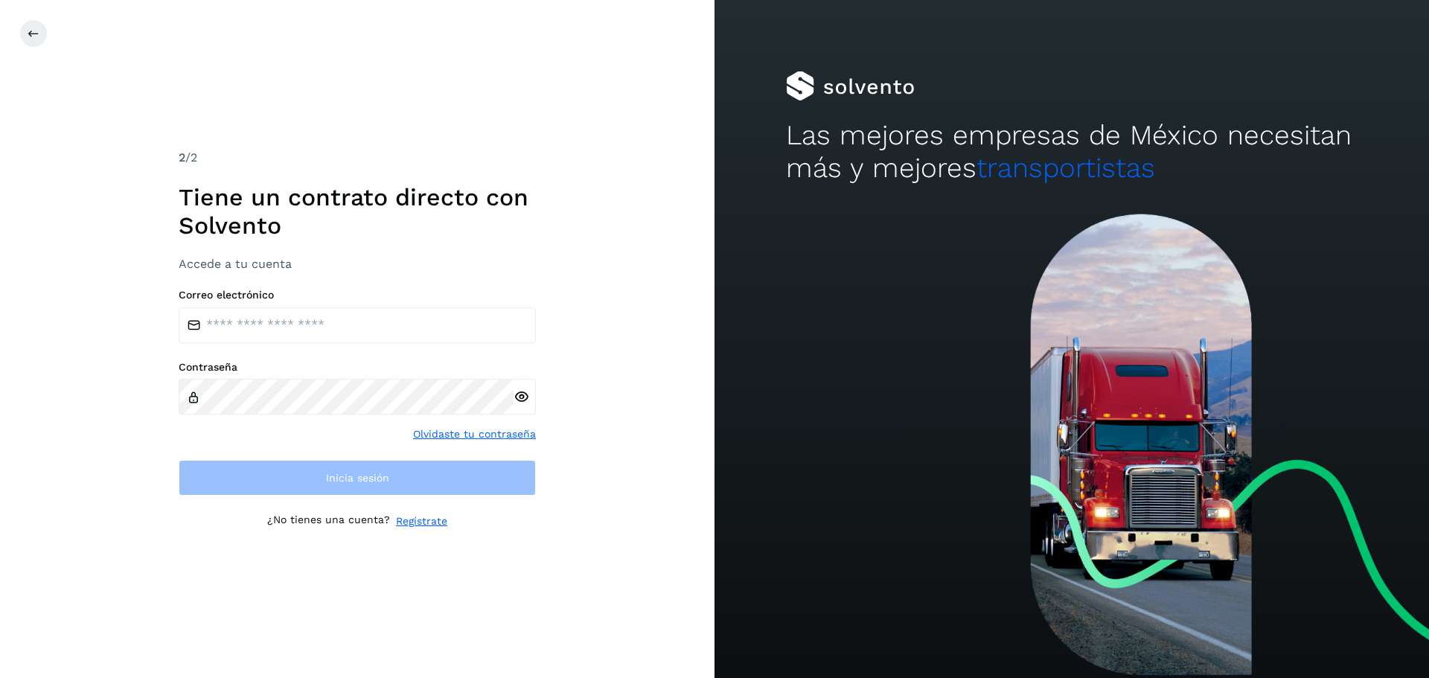 This screenshot has height=678, width=1429. What do you see at coordinates (474, 434) in the screenshot?
I see `a: Olvidaste tu contraseña` at bounding box center [474, 434].